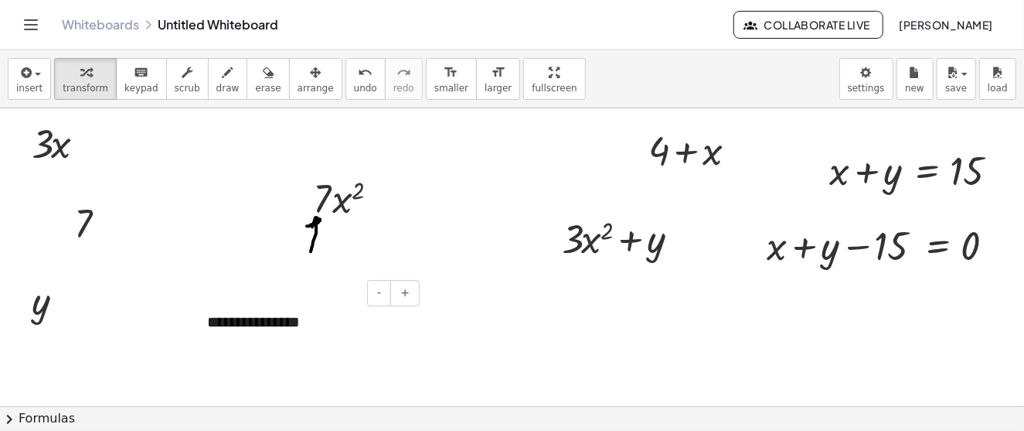  Describe the element at coordinates (451, 88) in the screenshot. I see `span: smaller` at that location.